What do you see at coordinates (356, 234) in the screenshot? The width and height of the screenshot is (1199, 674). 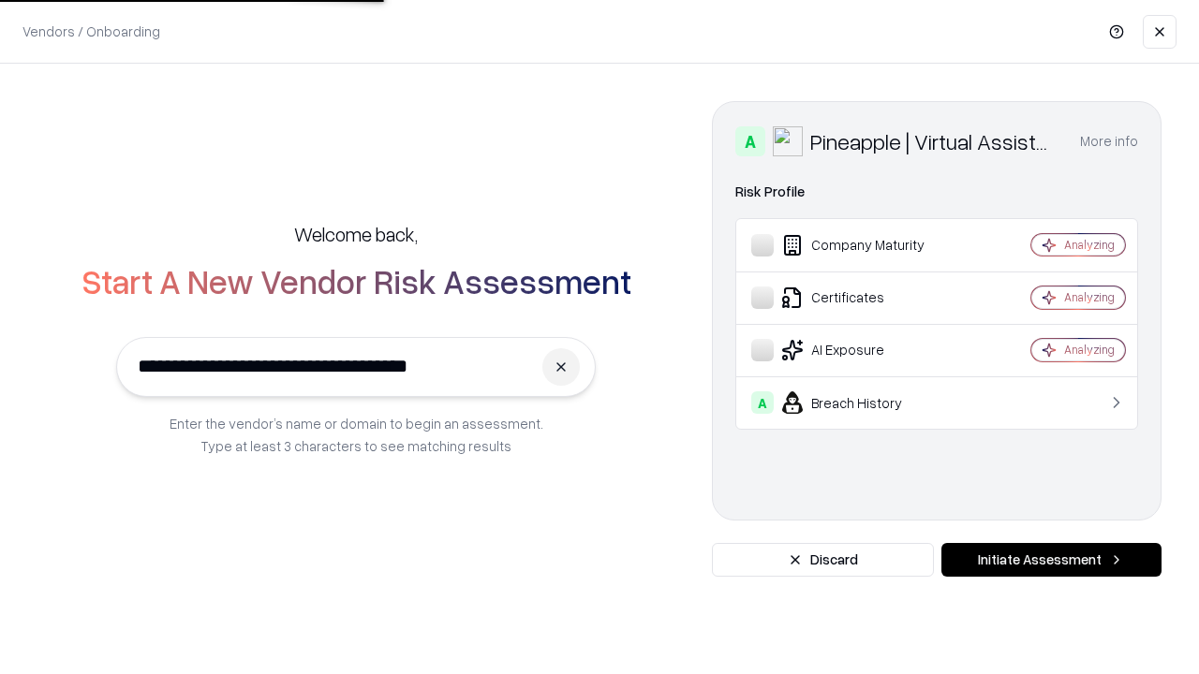 I see `h5: Welcome back,` at bounding box center [356, 234].